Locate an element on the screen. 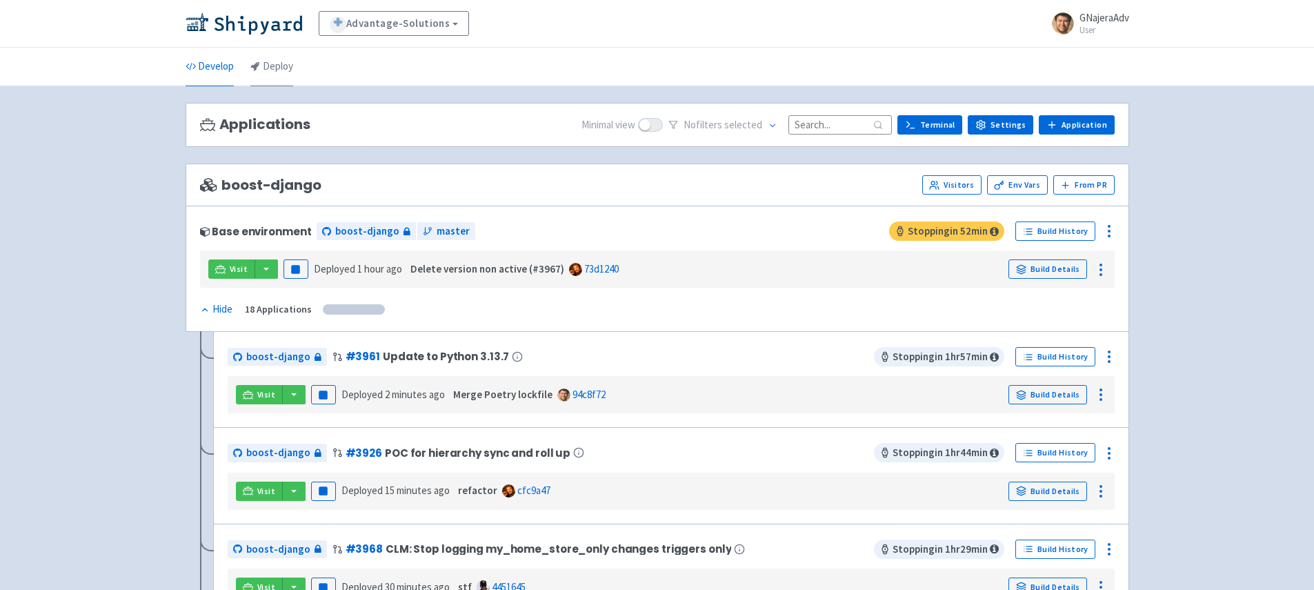 The width and height of the screenshot is (1314, 590). img: Shipyard logo is located at coordinates (244, 23).